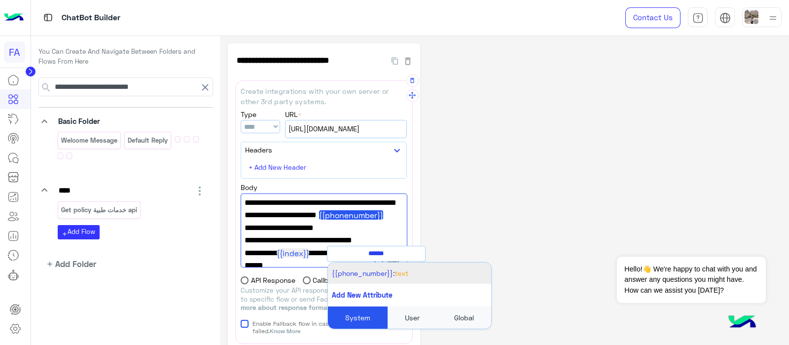  Describe the element at coordinates (773, 18) in the screenshot. I see `img: profile` at that location.